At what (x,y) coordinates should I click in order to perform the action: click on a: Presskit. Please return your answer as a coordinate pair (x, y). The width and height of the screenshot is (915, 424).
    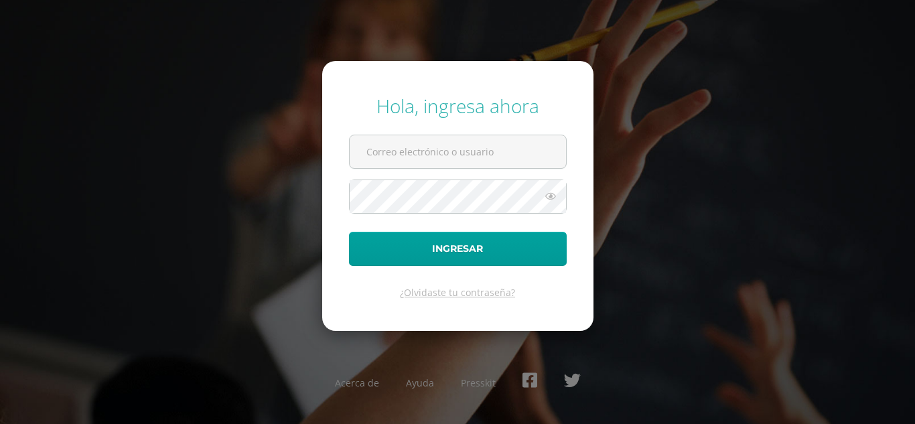
    Looking at the image, I should click on (478, 383).